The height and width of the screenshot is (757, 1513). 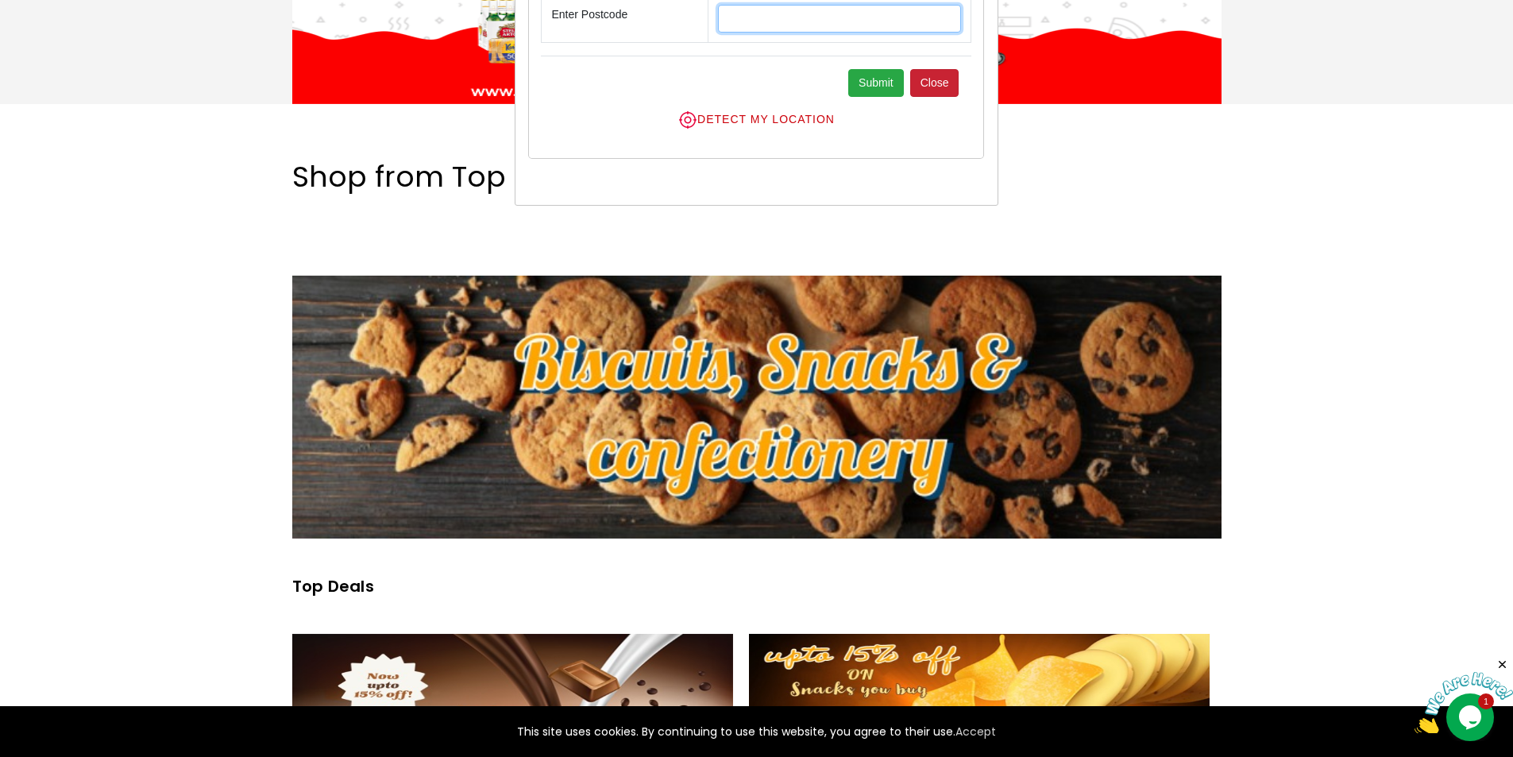 What do you see at coordinates (757, 586) in the screenshot?
I see `h2: Top Deals` at bounding box center [757, 586].